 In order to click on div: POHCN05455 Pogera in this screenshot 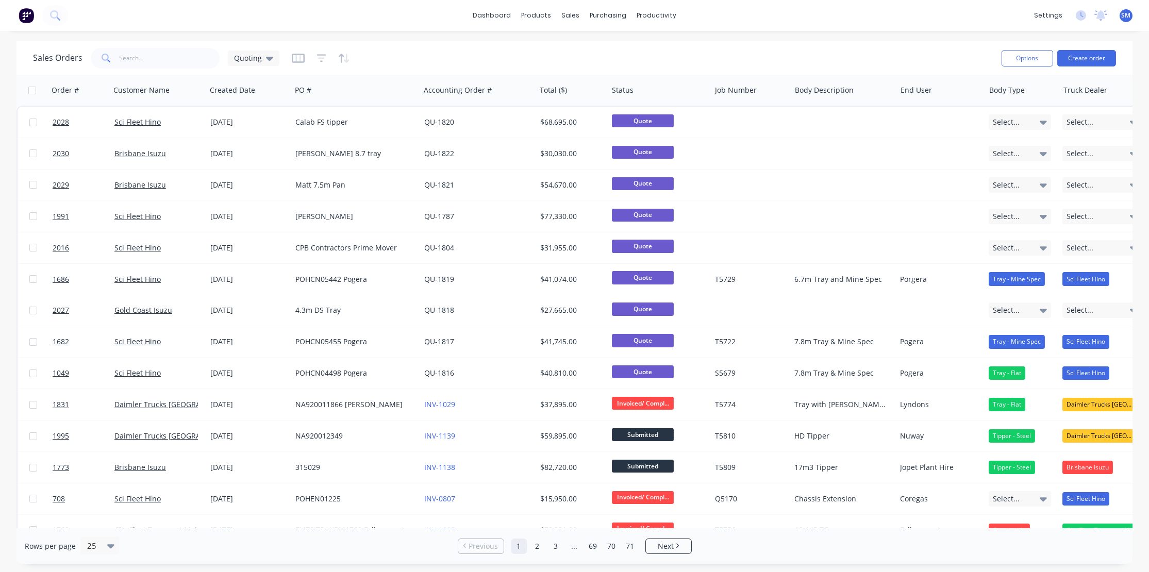, I will do `click(353, 342)`.